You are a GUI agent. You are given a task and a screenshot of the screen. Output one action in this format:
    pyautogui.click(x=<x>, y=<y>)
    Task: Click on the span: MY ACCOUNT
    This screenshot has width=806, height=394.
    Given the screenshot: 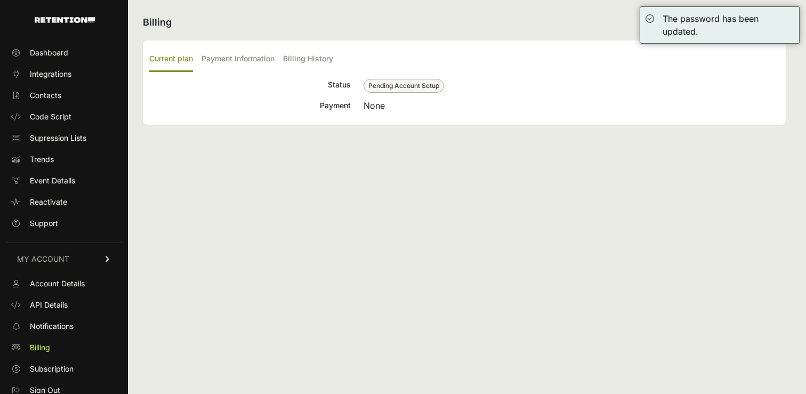 What is the action you would take?
    pyautogui.click(x=43, y=259)
    